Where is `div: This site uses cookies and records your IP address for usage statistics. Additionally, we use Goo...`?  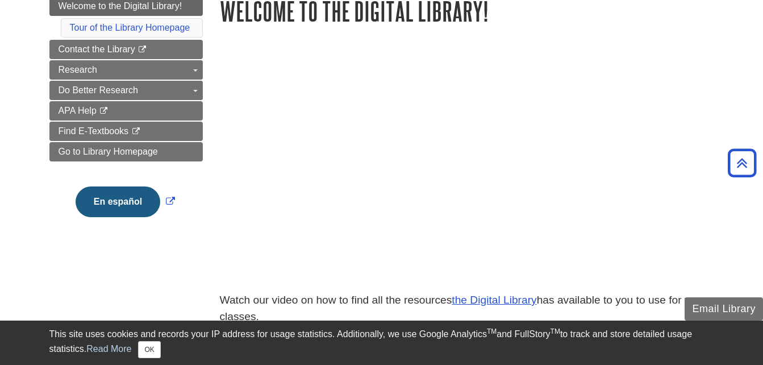 div: This site uses cookies and records your IP address for usage statistics. Additionally, we use Goo... is located at coordinates (382, 343).